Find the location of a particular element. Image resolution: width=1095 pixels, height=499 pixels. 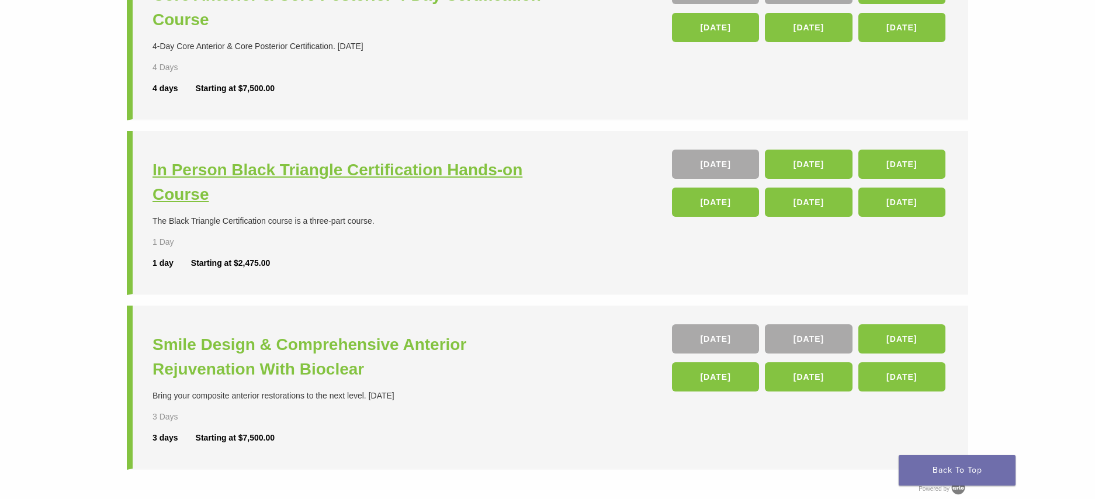

div: 3 days is located at coordinates (174, 438).